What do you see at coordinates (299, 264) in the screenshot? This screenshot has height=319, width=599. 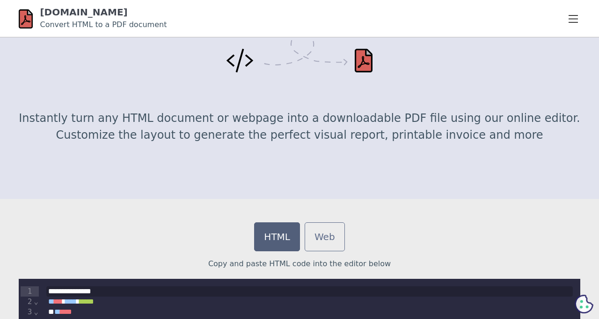 I see `p: Copy and paste HTML code into the editor below` at bounding box center [299, 264].